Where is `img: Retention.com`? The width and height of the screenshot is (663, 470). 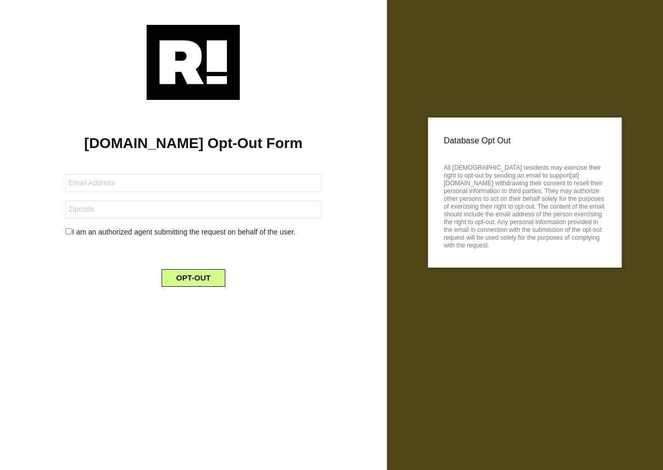 img: Retention.com is located at coordinates (193, 62).